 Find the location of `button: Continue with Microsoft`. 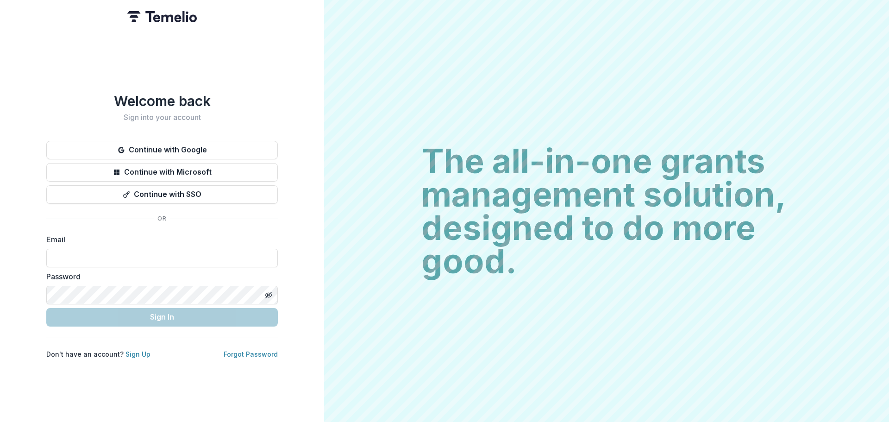

button: Continue with Microsoft is located at coordinates (162, 172).